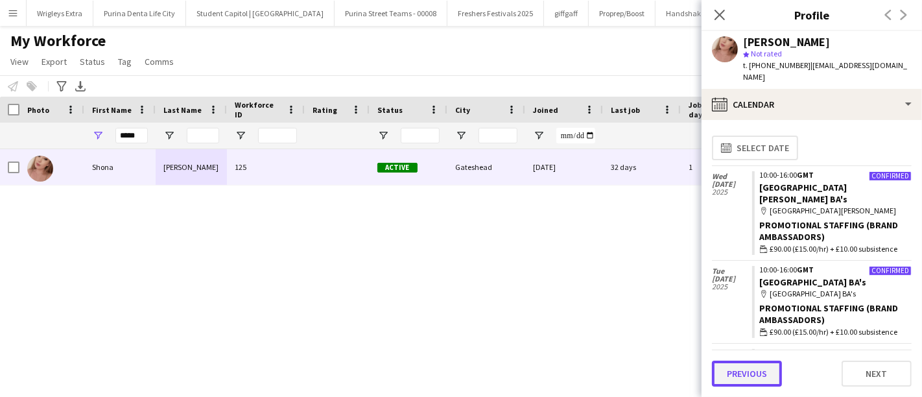  Describe the element at coordinates (566, 13) in the screenshot. I see `button: giffgaff` at that location.